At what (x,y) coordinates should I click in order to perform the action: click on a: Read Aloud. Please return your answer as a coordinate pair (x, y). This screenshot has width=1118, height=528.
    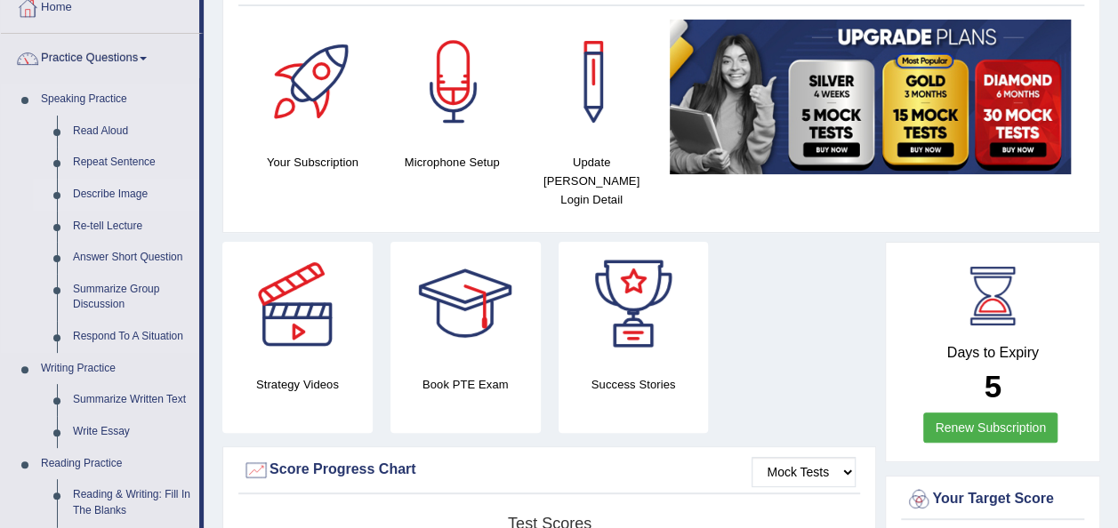
    Looking at the image, I should click on (132, 132).